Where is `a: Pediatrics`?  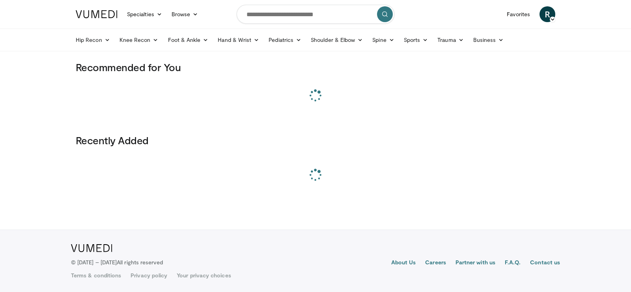
a: Pediatrics is located at coordinates (285, 40).